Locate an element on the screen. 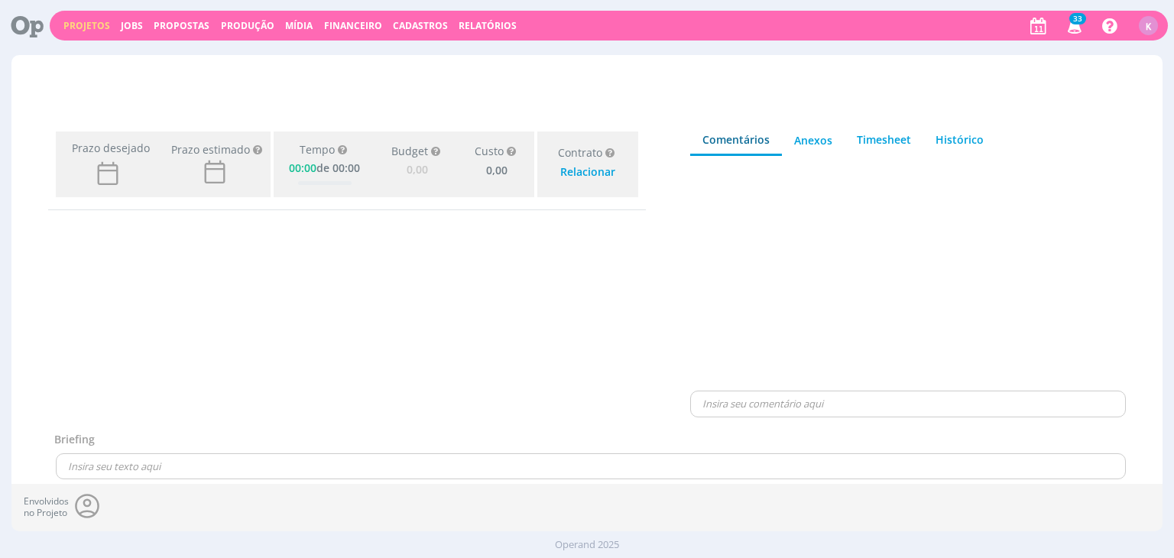 This screenshot has height=558, width=1174. a: Produção is located at coordinates (248, 25).